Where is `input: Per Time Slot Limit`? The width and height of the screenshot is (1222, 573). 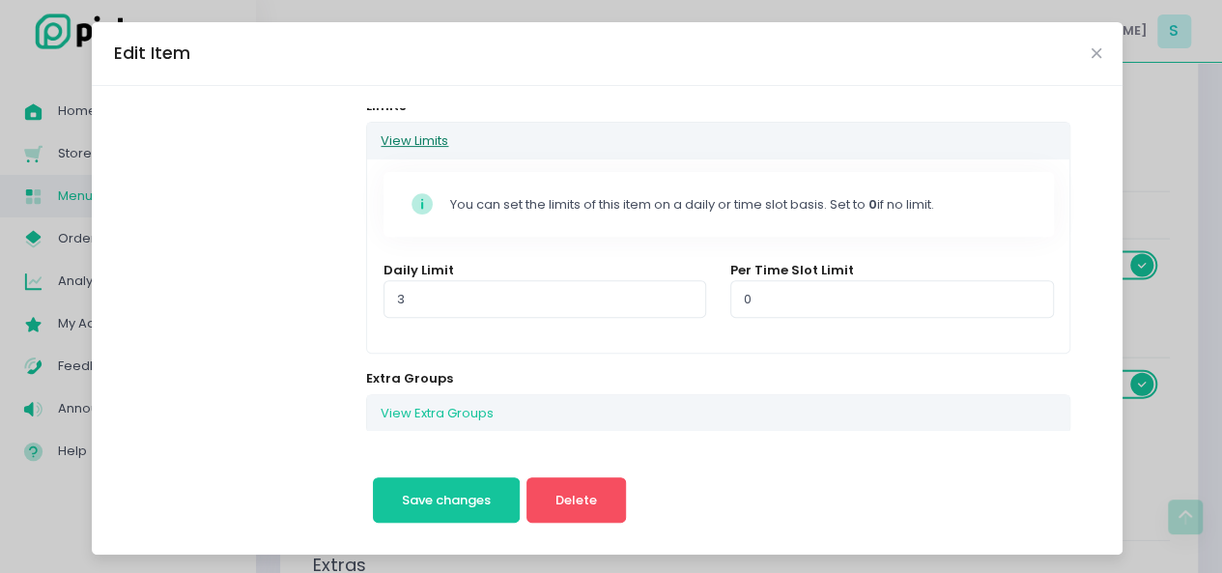 input: Per Time Slot Limit is located at coordinates (892, 299).